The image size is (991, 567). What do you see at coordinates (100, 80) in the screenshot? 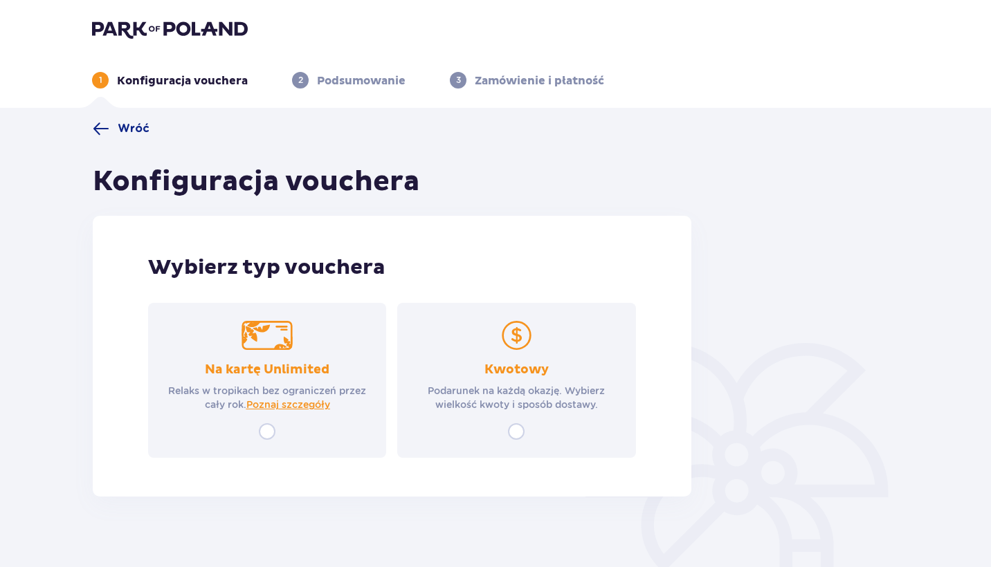
I see `p: 1` at bounding box center [100, 80].